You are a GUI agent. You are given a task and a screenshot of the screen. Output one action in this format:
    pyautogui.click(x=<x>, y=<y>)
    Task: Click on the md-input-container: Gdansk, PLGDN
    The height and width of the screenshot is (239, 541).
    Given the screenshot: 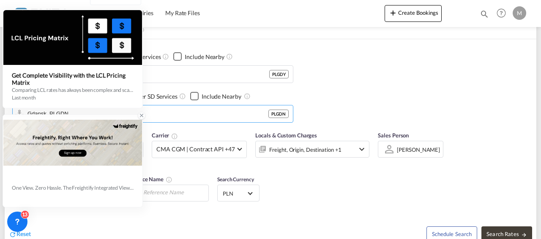 What is the action you would take?
    pyautogui.click(x=152, y=114)
    